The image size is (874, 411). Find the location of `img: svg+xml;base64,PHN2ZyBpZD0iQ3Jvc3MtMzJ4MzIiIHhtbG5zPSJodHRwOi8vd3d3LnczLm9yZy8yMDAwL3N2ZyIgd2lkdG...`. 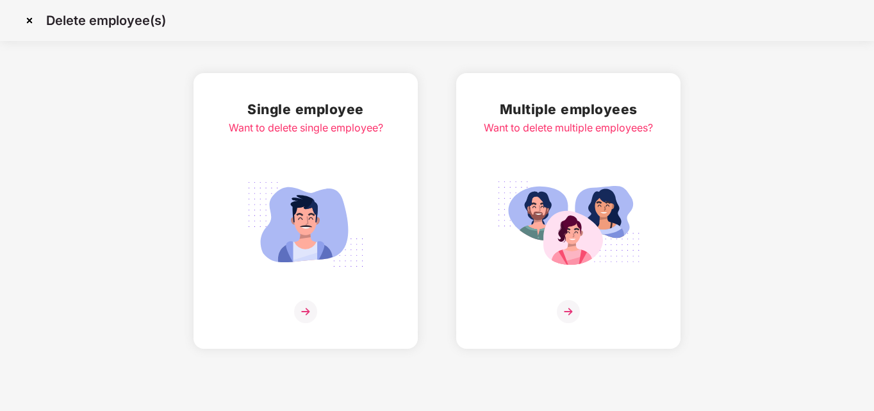

img: svg+xml;base64,PHN2ZyBpZD0iQ3Jvc3MtMzJ4MzIiIHhtbG5zPSJodHRwOi8vd3d3LnczLm9yZy8yMDAwL3N2ZyIgd2lkdG... is located at coordinates (29, 21).